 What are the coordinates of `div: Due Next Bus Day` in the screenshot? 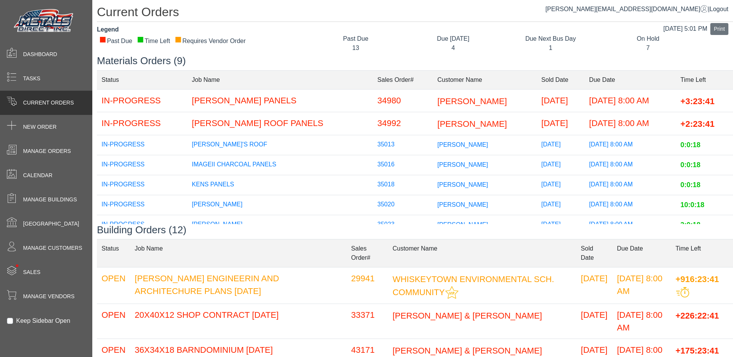 It's located at (550, 39).